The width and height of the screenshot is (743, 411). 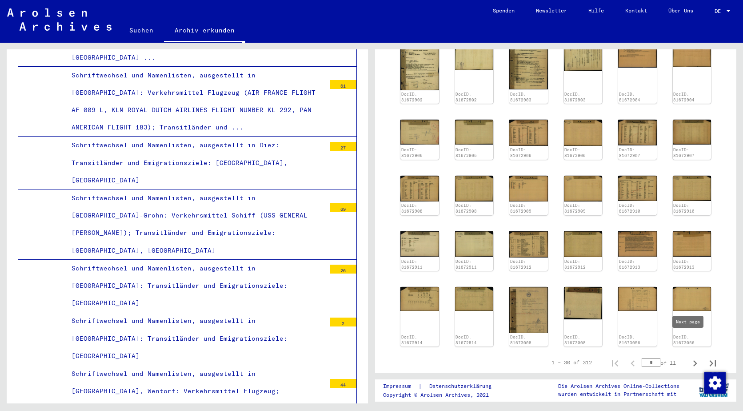 What do you see at coordinates (715, 382) in the screenshot?
I see `div: Zustimmung ändern` at bounding box center [715, 382].